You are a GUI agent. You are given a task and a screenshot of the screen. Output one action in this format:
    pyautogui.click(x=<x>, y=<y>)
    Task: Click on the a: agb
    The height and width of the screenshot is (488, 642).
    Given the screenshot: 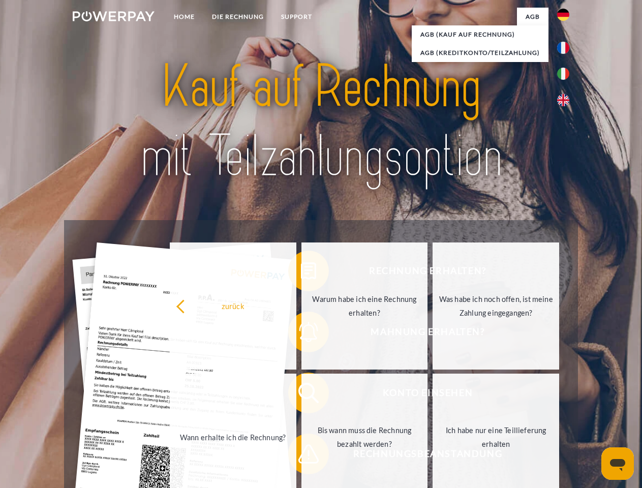 What is the action you would take?
    pyautogui.click(x=533, y=17)
    